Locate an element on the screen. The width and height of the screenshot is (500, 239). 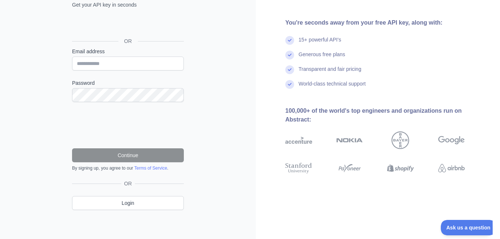
div: You're seconds away from your free API key, along with: is located at coordinates (386, 23).